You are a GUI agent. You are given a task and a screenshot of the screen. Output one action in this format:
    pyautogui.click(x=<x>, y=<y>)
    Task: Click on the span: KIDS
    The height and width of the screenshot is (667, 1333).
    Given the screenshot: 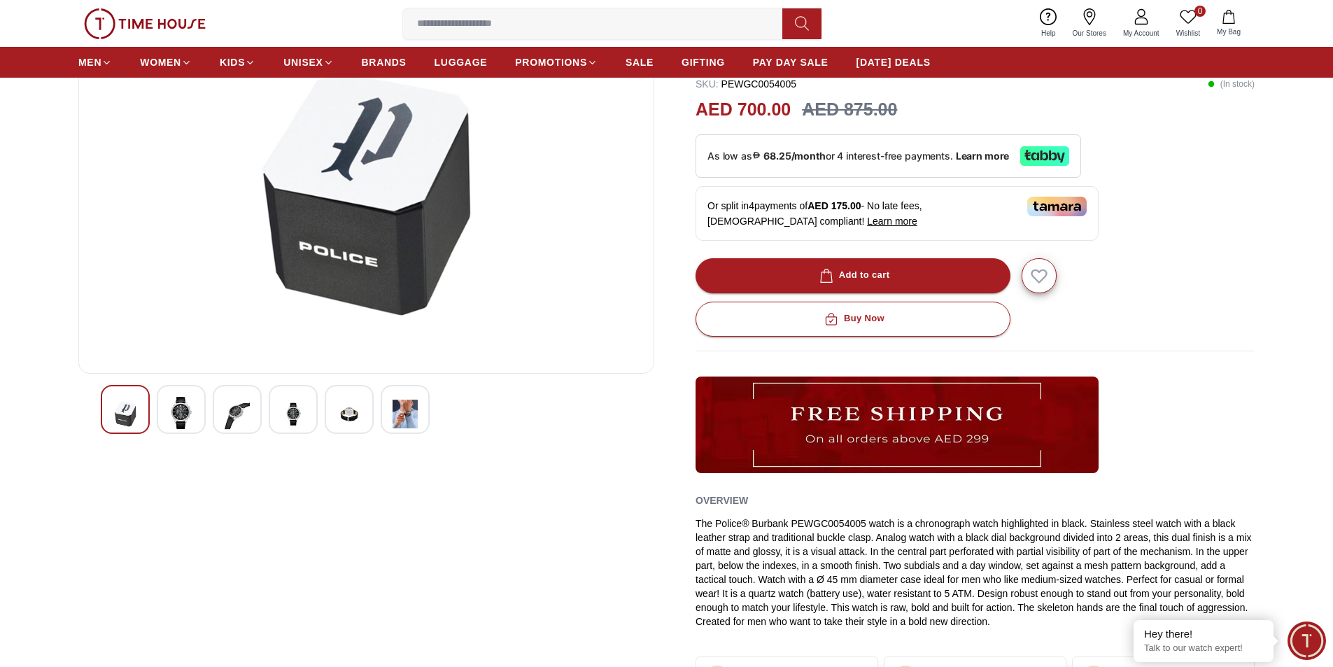 What is the action you would take?
    pyautogui.click(x=232, y=62)
    